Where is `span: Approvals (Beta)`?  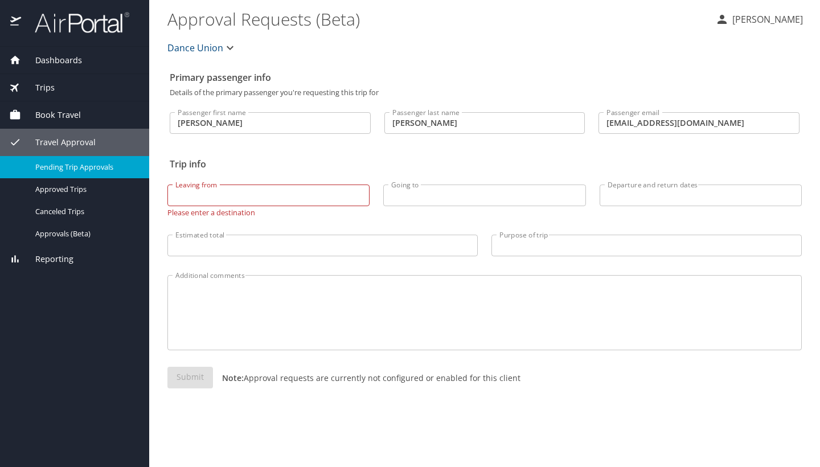 span: Approvals (Beta) is located at coordinates (85, 234).